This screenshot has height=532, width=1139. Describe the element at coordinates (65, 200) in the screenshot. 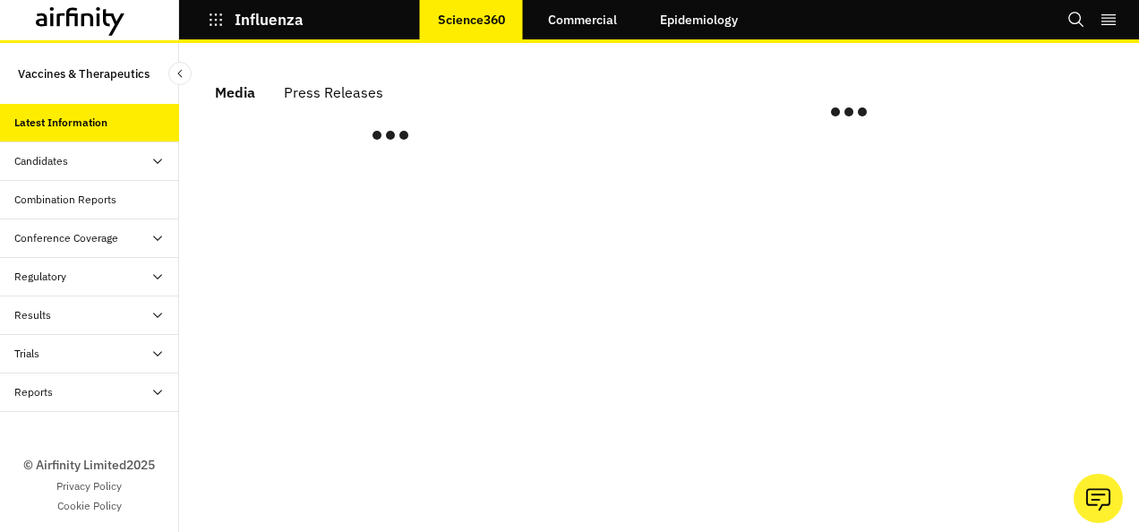

I see `div: Combination Reports` at that location.